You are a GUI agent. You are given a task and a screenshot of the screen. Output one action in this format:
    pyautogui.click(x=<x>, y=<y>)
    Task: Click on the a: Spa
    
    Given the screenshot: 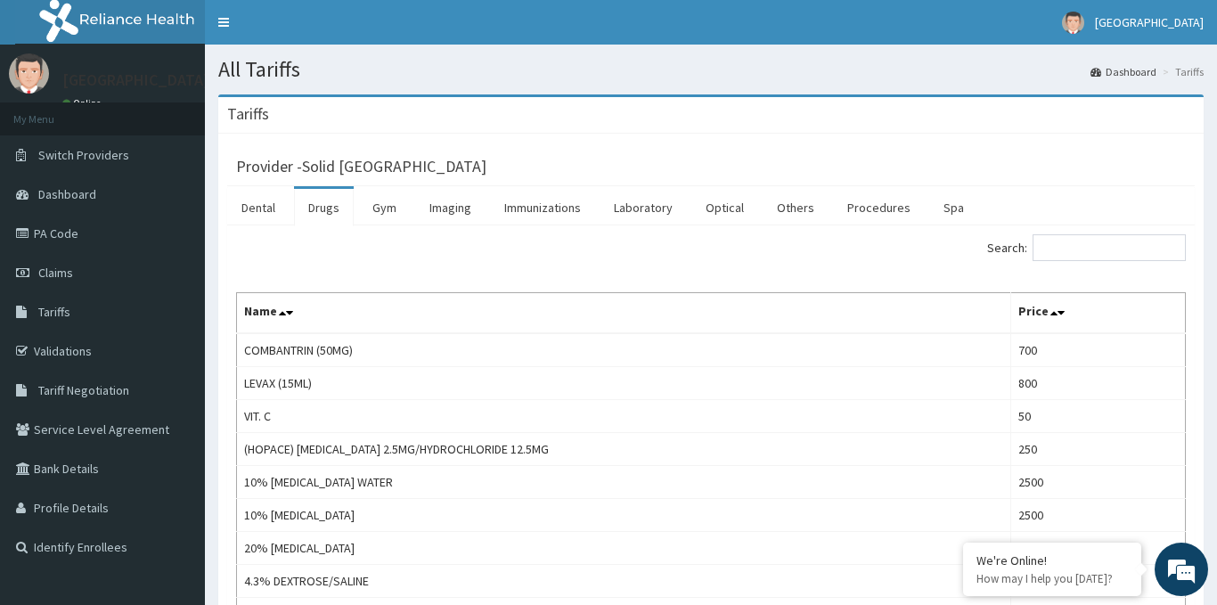 What is the action you would take?
    pyautogui.click(x=953, y=208)
    